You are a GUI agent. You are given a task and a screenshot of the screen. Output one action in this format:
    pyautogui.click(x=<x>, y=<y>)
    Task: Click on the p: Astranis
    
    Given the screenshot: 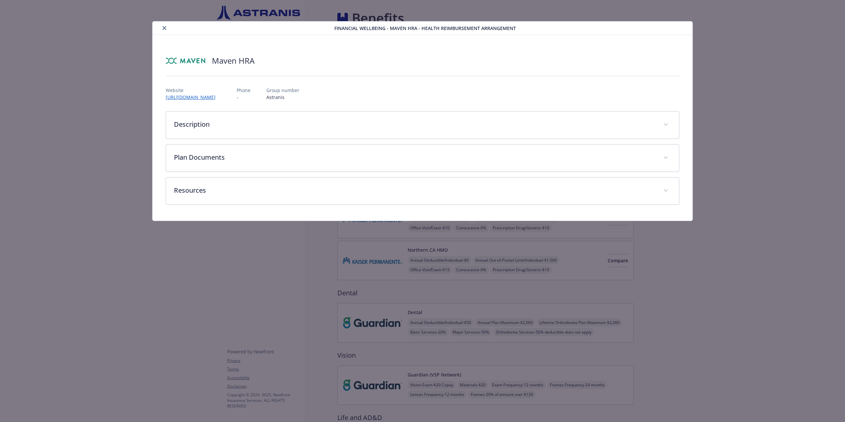 What is the action you would take?
    pyautogui.click(x=283, y=97)
    